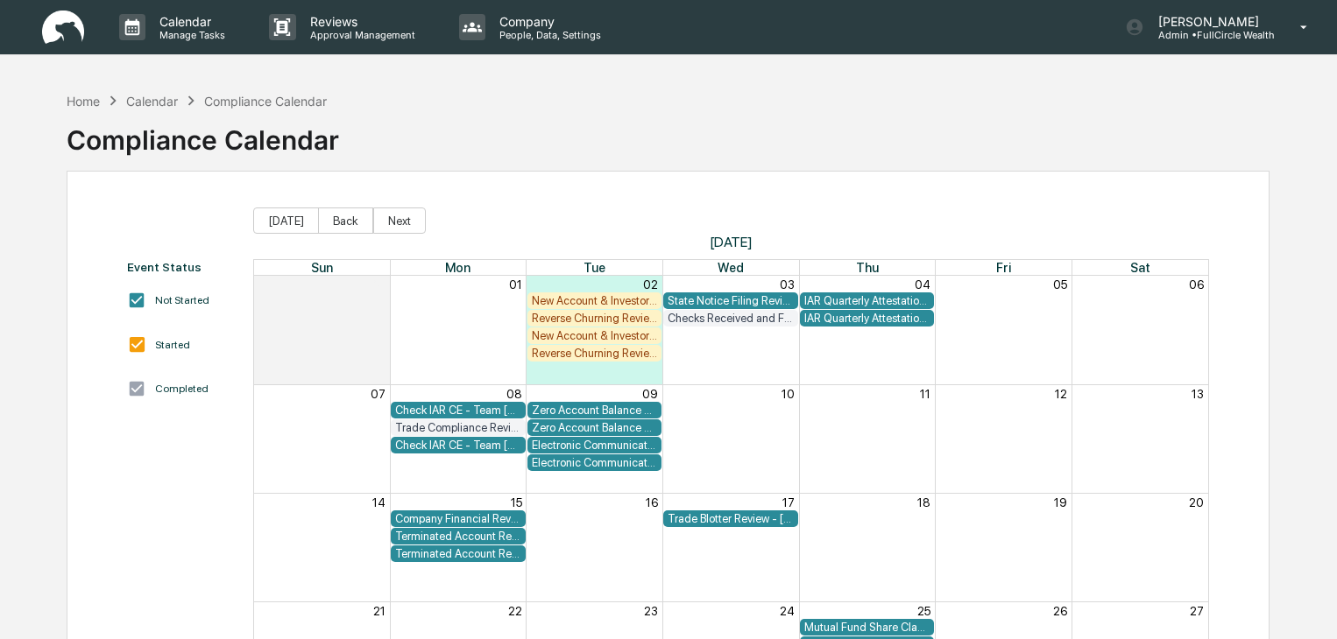 This screenshot has height=639, width=1337. Describe the element at coordinates (651, 611) in the screenshot. I see `button: 23` at that location.